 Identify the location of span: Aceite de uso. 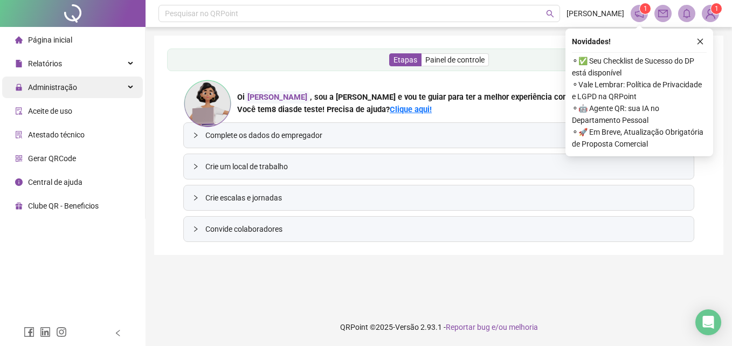
(50, 111).